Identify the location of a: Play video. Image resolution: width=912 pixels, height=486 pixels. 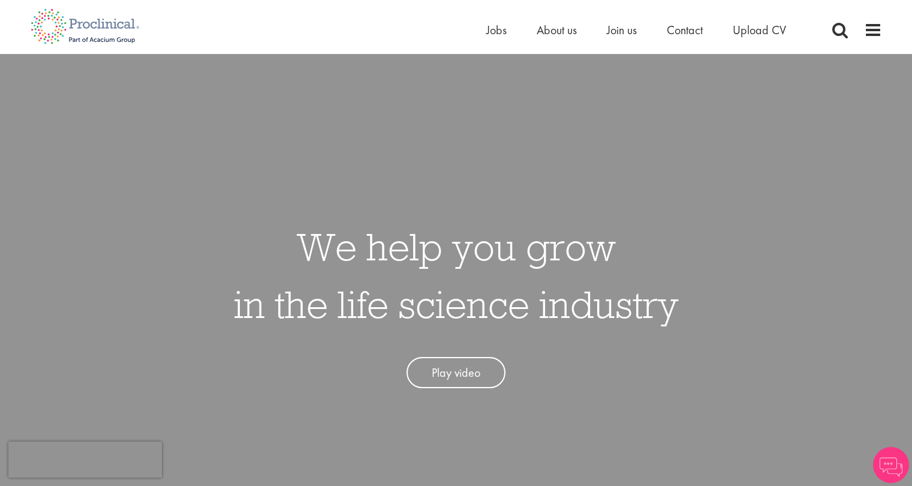
(456, 372).